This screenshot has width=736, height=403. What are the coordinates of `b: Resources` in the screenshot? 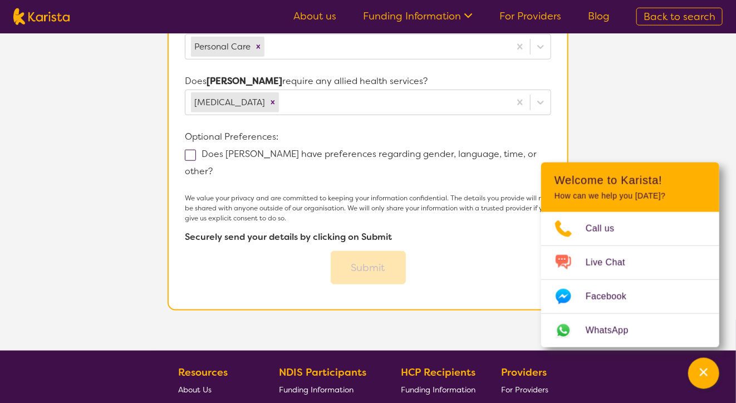 It's located at (203, 373).